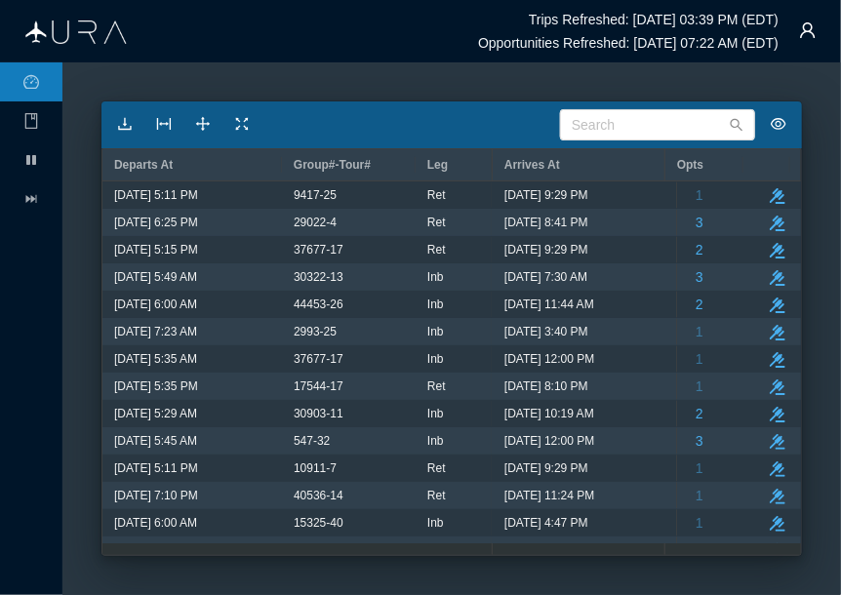  Describe the element at coordinates (315, 468) in the screenshot. I see `span: 10911-7` at that location.